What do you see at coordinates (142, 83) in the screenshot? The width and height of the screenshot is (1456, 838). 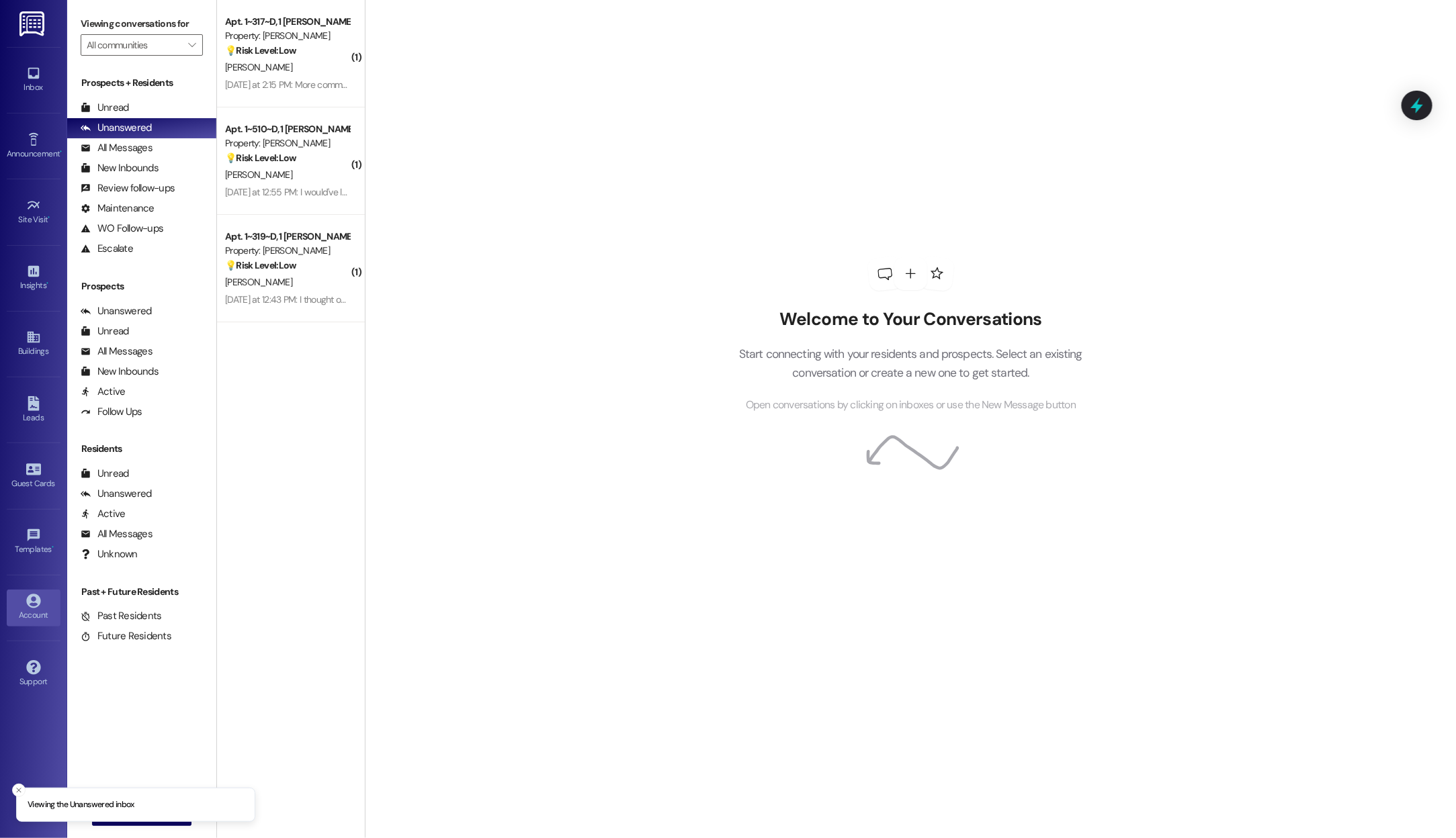 I see `div: Prospects + Residents` at bounding box center [142, 83].